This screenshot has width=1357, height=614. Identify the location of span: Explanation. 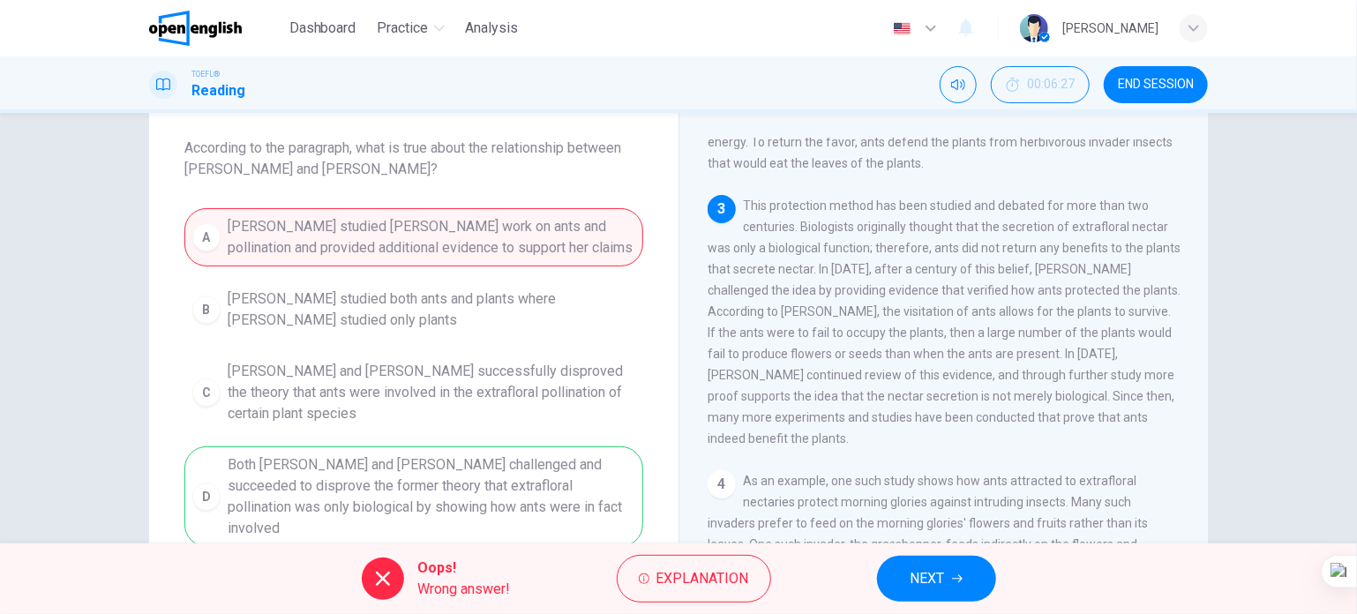
(702, 579).